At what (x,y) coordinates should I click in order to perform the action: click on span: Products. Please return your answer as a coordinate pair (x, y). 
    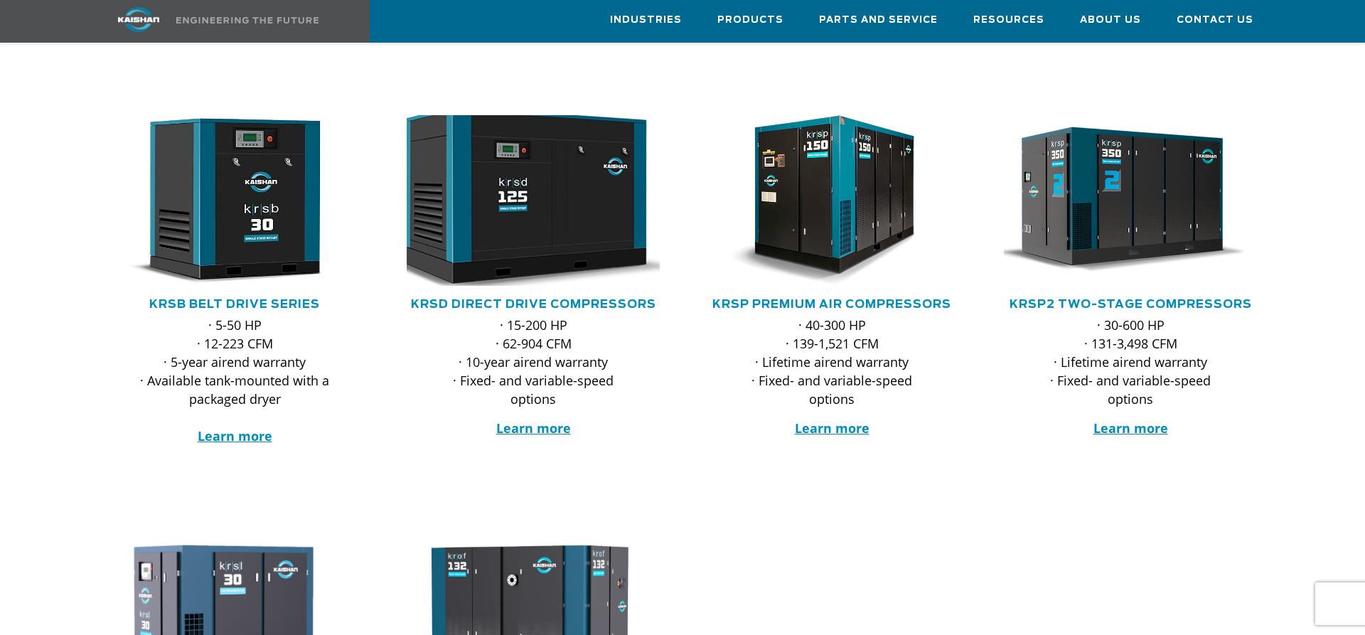
    Looking at the image, I should click on (750, 20).